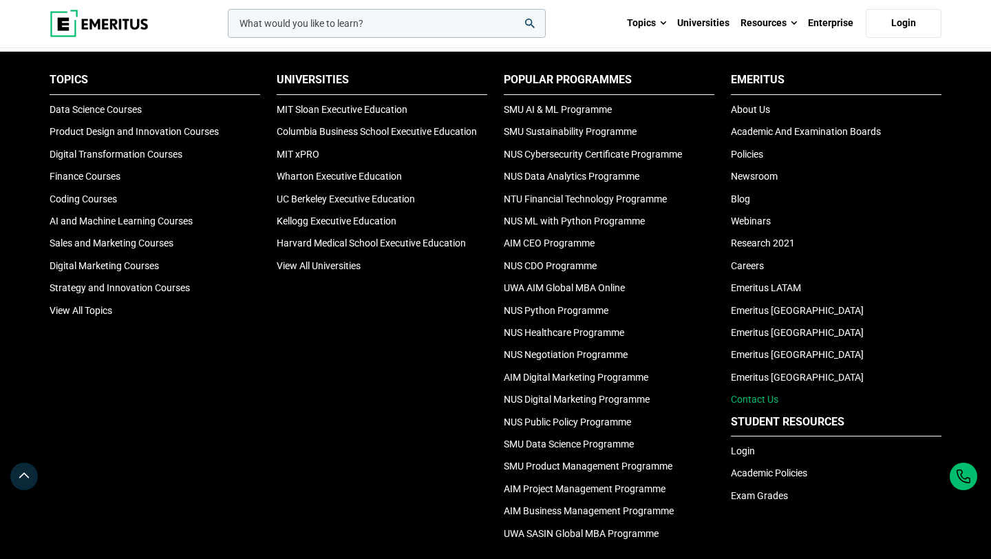  What do you see at coordinates (747, 266) in the screenshot?
I see `a: Careers` at bounding box center [747, 266].